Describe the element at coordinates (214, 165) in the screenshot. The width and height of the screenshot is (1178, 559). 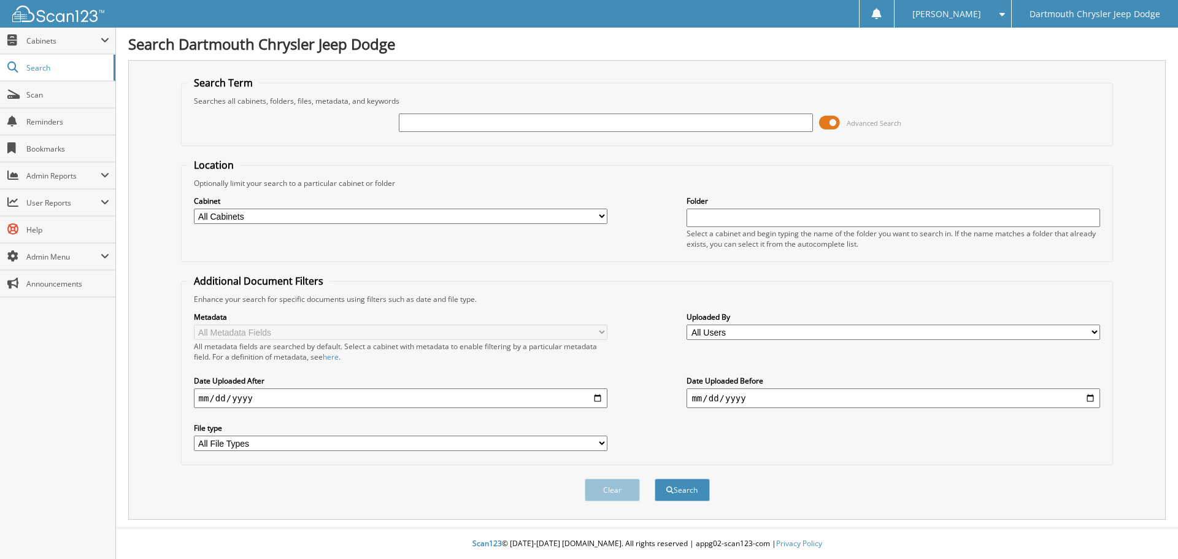
I see `legend: Location` at that location.